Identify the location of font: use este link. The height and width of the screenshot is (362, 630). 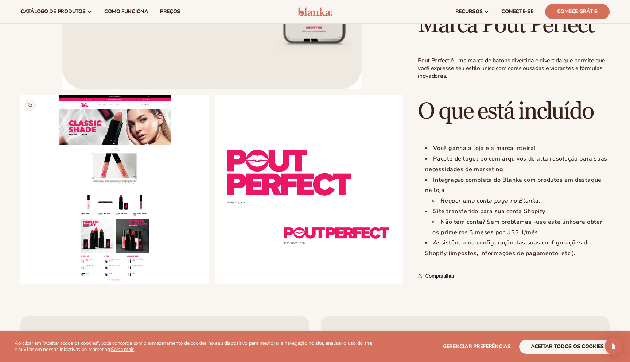
(554, 222).